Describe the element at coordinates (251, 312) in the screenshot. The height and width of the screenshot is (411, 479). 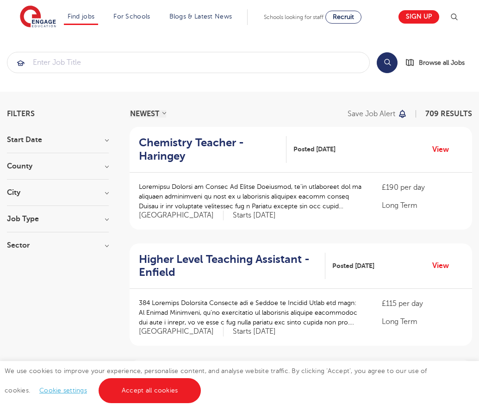
I see `p: 384 Loremips Dolorsita Consecte adi e Seddoe te Incidid Utlab etd magn: Al Enimad Minimveni, qu’n...` at that location.